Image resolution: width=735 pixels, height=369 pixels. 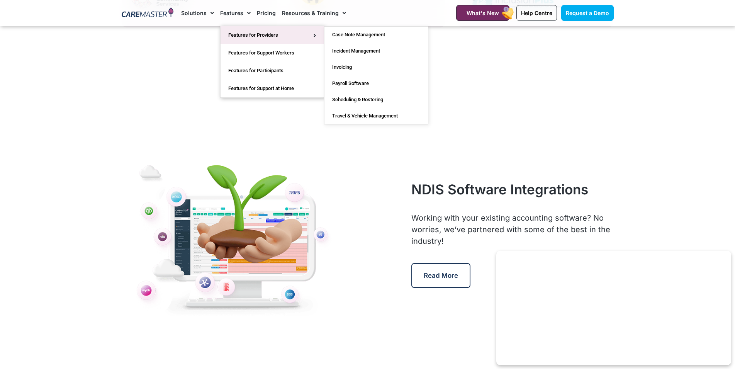 I want to click on a: Features for Support at Home, so click(x=272, y=88).